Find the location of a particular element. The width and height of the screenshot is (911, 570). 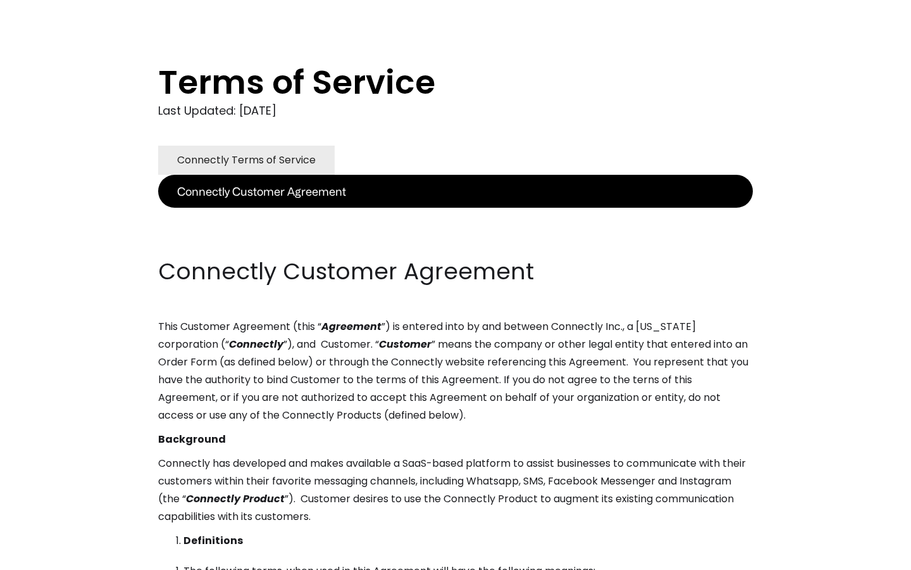

aside: Language selected: English is located at coordinates (44, 556).